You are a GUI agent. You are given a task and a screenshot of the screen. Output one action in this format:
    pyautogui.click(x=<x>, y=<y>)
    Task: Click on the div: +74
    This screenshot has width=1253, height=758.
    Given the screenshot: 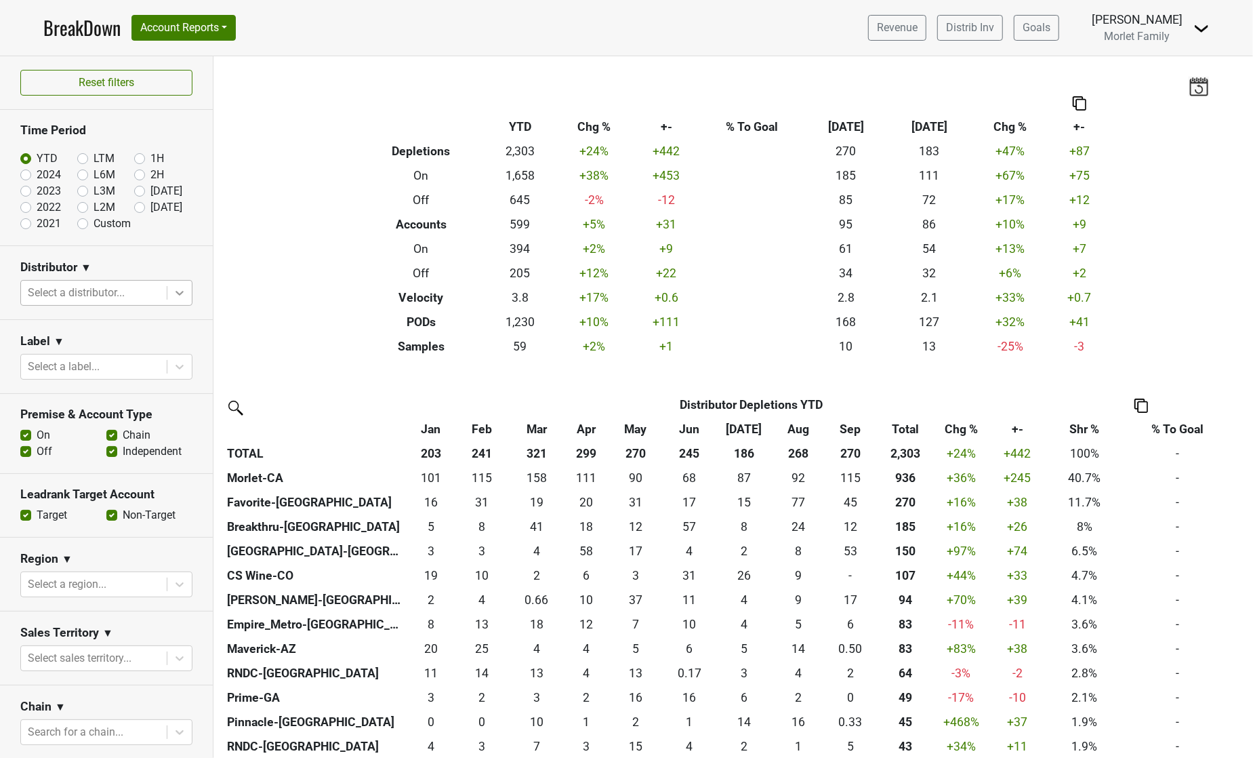 What is the action you would take?
    pyautogui.click(x=1018, y=551)
    